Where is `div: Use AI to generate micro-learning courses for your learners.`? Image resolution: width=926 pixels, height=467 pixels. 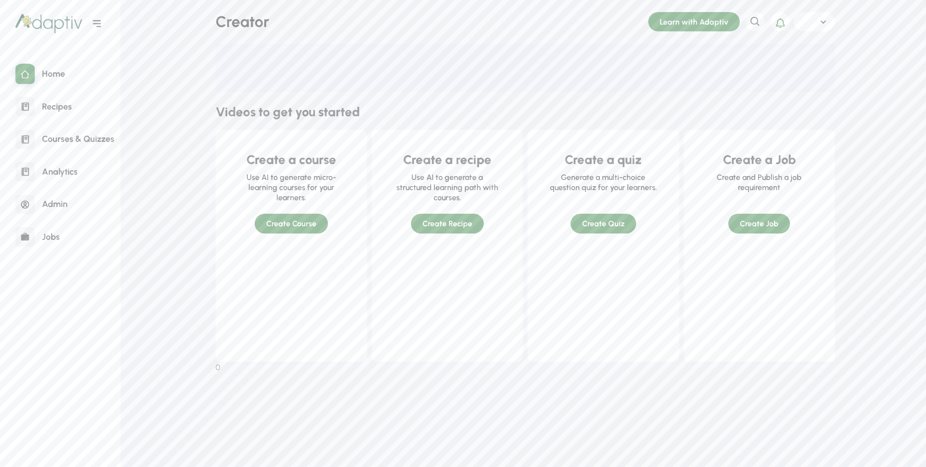
div: Use AI to generate micro-learning courses for your learners. is located at coordinates (291, 188).